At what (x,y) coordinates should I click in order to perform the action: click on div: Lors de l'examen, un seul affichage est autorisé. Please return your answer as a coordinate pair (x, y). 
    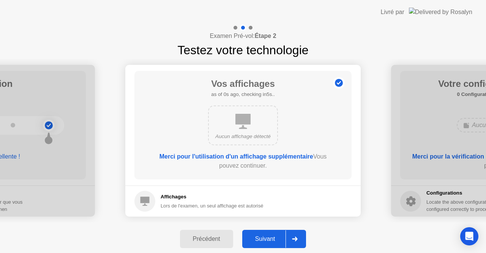
    Looking at the image, I should click on (212, 206).